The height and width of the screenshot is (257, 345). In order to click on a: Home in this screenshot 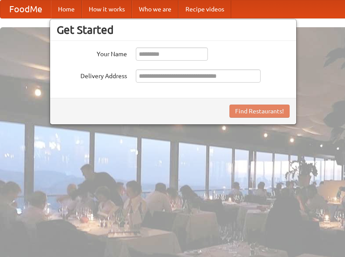, I will do `click(66, 9)`.